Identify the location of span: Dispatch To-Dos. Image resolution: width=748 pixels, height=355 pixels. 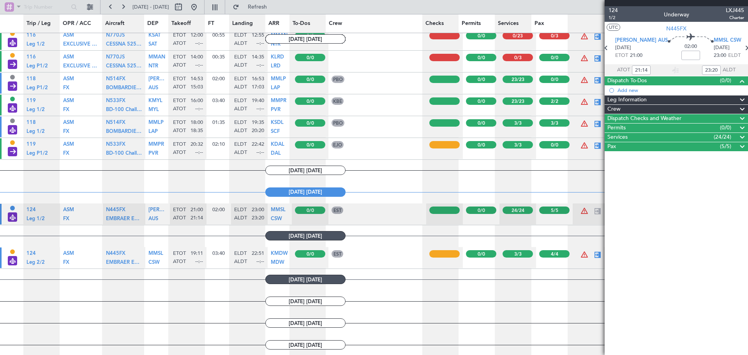
(627, 81).